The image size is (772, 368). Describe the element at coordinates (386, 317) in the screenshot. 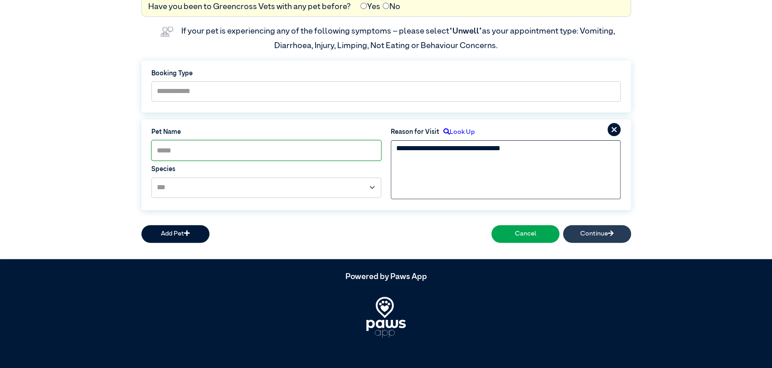

I see `img: PawsApp` at that location.